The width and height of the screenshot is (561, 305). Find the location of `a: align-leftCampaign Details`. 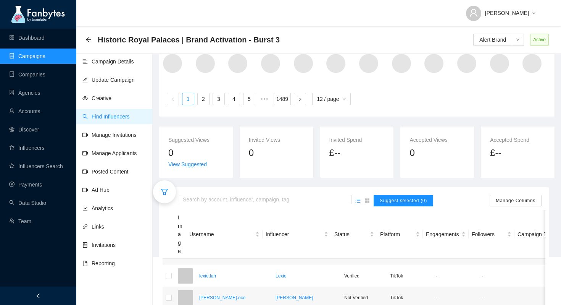

a: align-leftCampaign Details is located at coordinates (108, 61).